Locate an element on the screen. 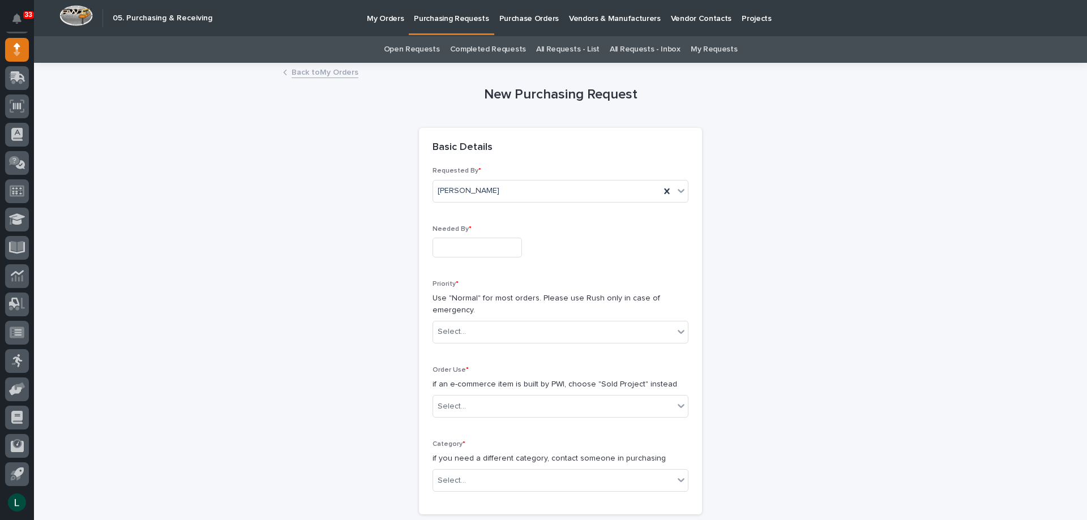  span: Category is located at coordinates (449, 444).